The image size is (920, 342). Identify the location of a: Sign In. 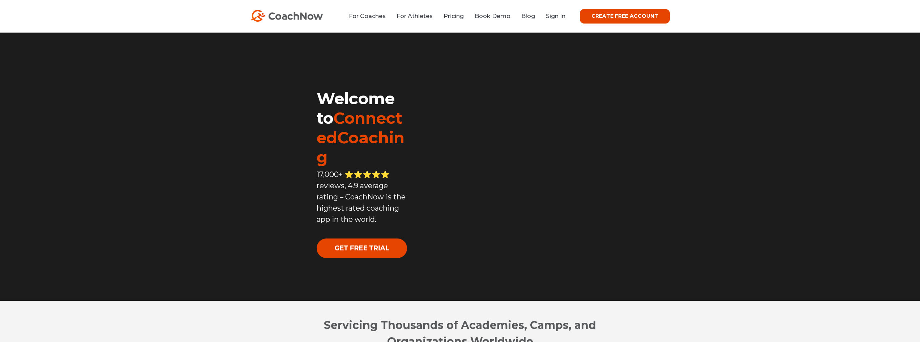
(556, 16).